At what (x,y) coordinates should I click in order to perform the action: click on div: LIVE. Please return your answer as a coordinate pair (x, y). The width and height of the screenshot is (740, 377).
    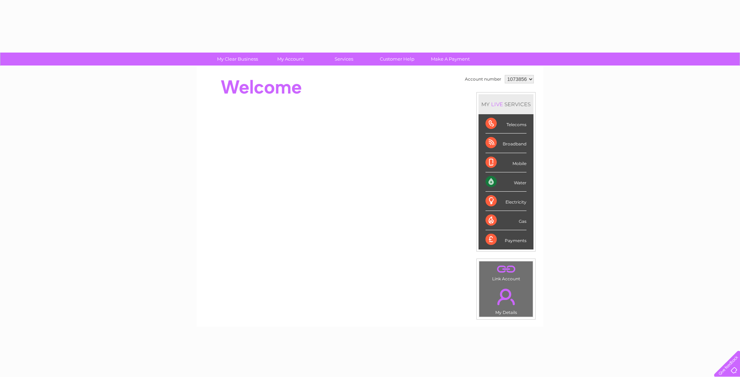
    Looking at the image, I should click on (497, 104).